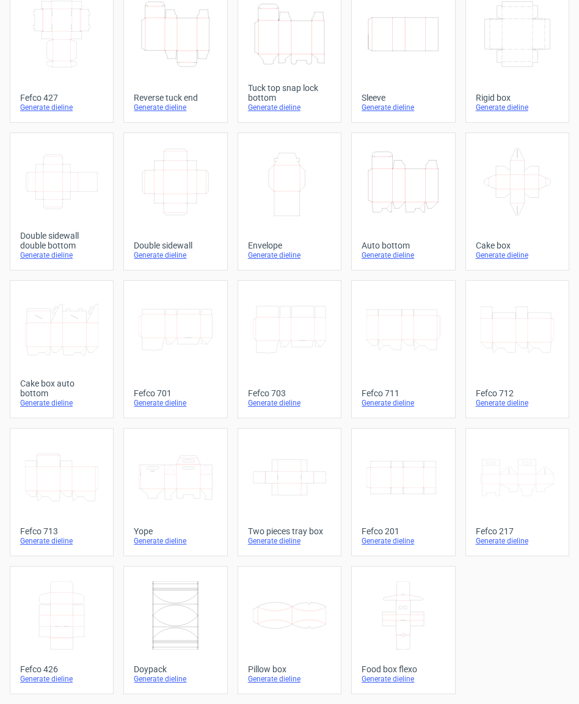  Describe the element at coordinates (175, 201) in the screenshot. I see `a: Double sidewallGenerate dieline` at that location.